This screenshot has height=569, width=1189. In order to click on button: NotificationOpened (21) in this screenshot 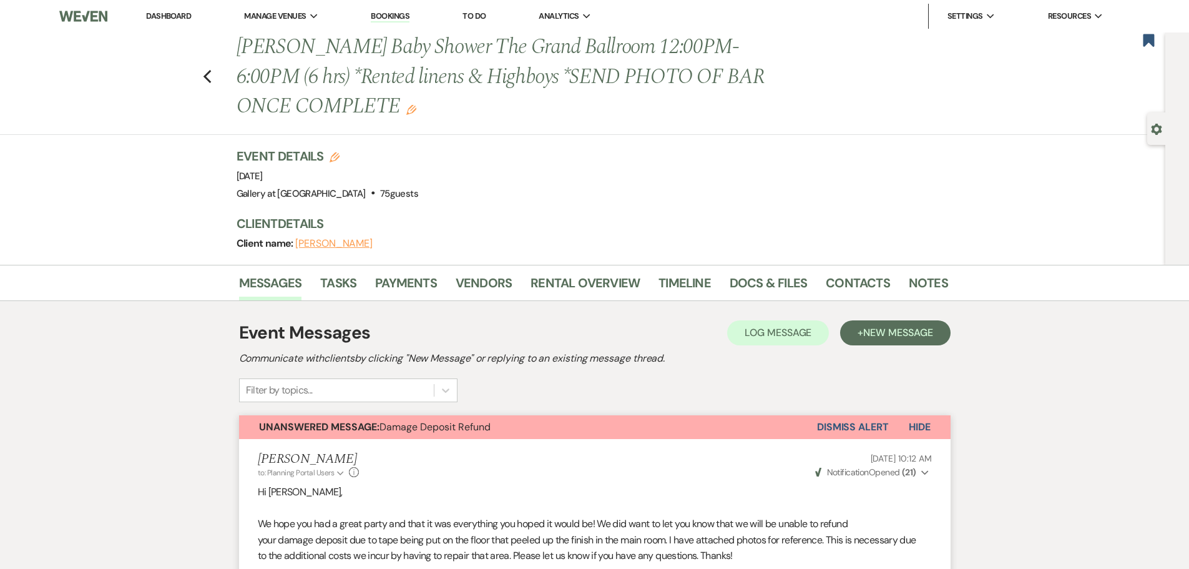, I will do `click(872, 472)`.